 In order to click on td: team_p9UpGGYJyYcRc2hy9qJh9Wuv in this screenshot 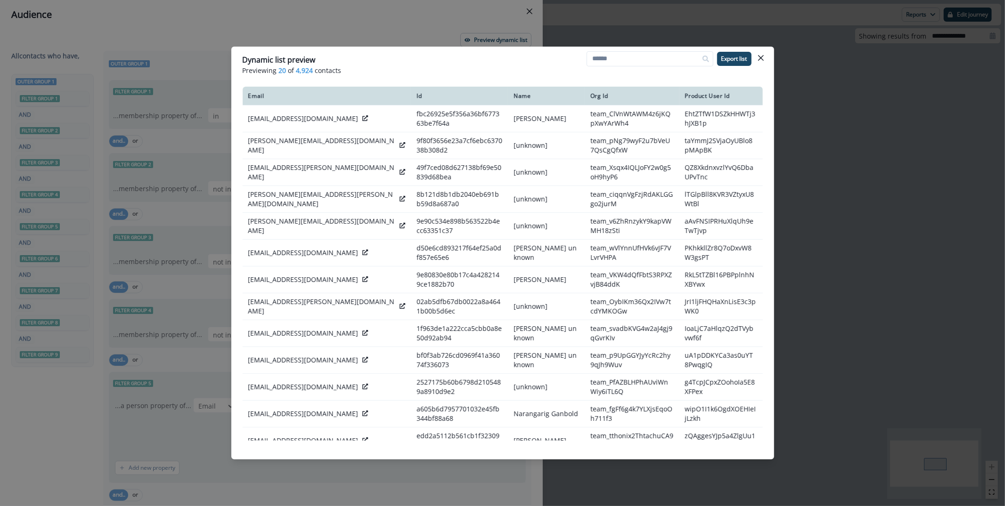, I will do `click(632, 360)`.